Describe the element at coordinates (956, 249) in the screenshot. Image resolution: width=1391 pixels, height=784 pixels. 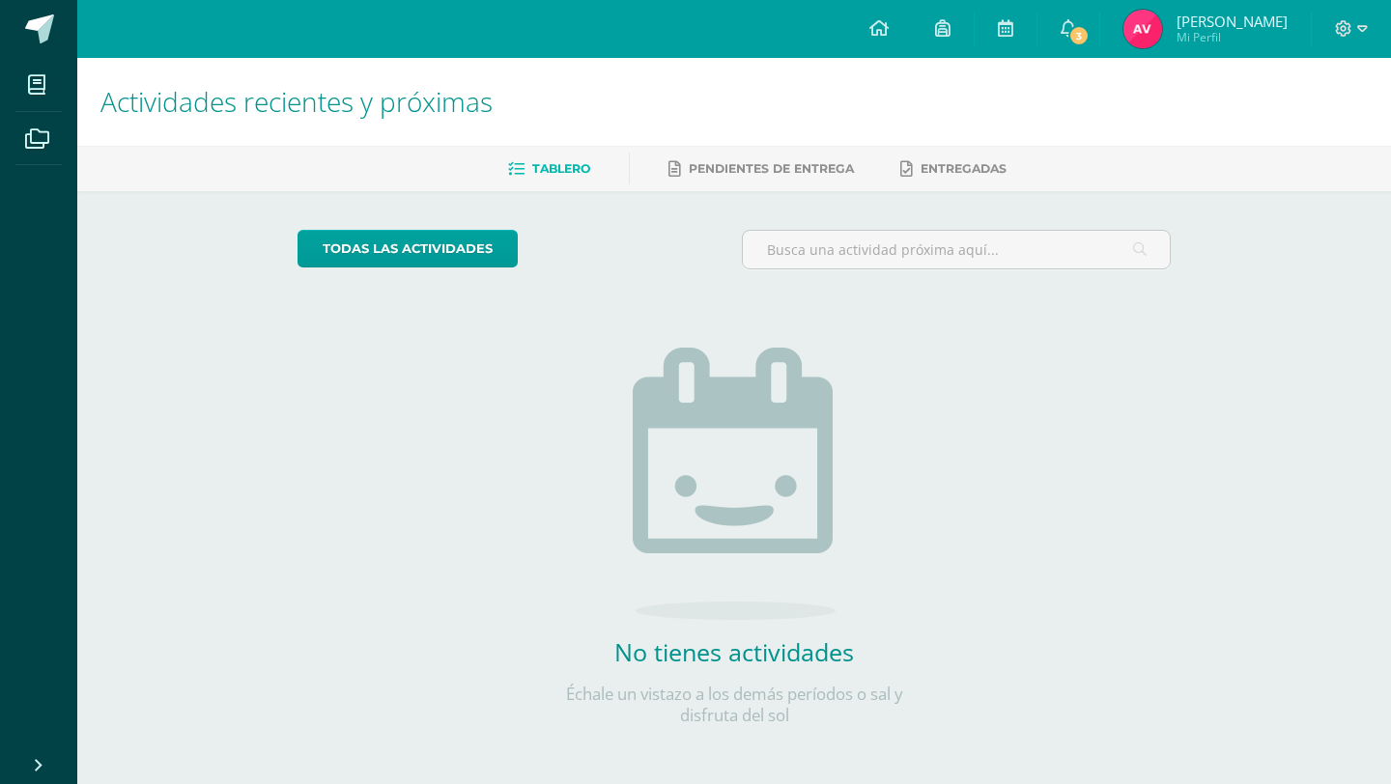
I see `input: Busca una actividad próxima aquí...` at that location.